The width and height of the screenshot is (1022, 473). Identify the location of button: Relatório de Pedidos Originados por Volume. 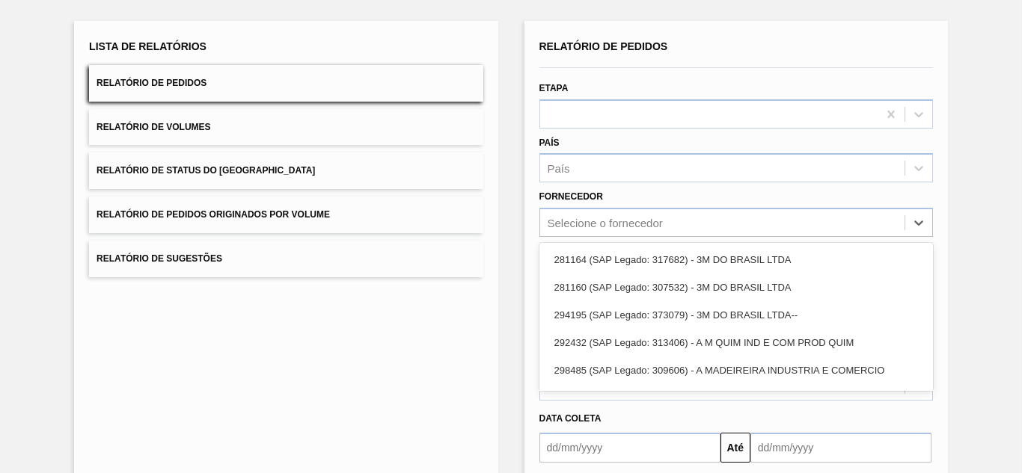
(286, 215).